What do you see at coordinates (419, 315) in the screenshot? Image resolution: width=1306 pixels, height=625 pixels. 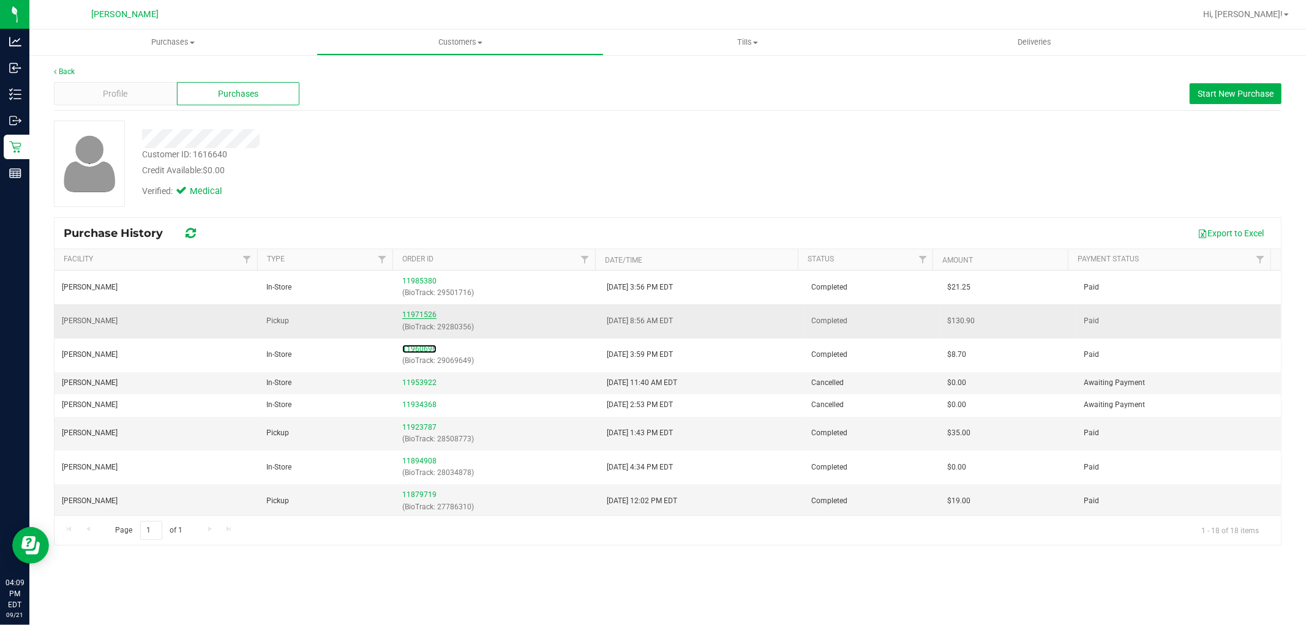 I see `a: 11971526` at bounding box center [419, 315].